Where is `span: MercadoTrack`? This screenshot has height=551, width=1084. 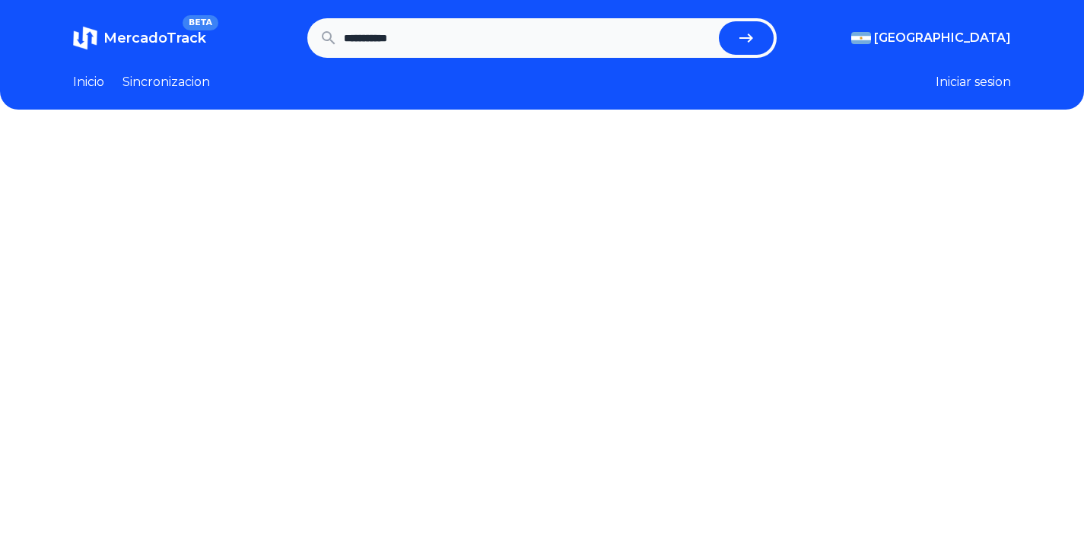
span: MercadoTrack is located at coordinates (154, 38).